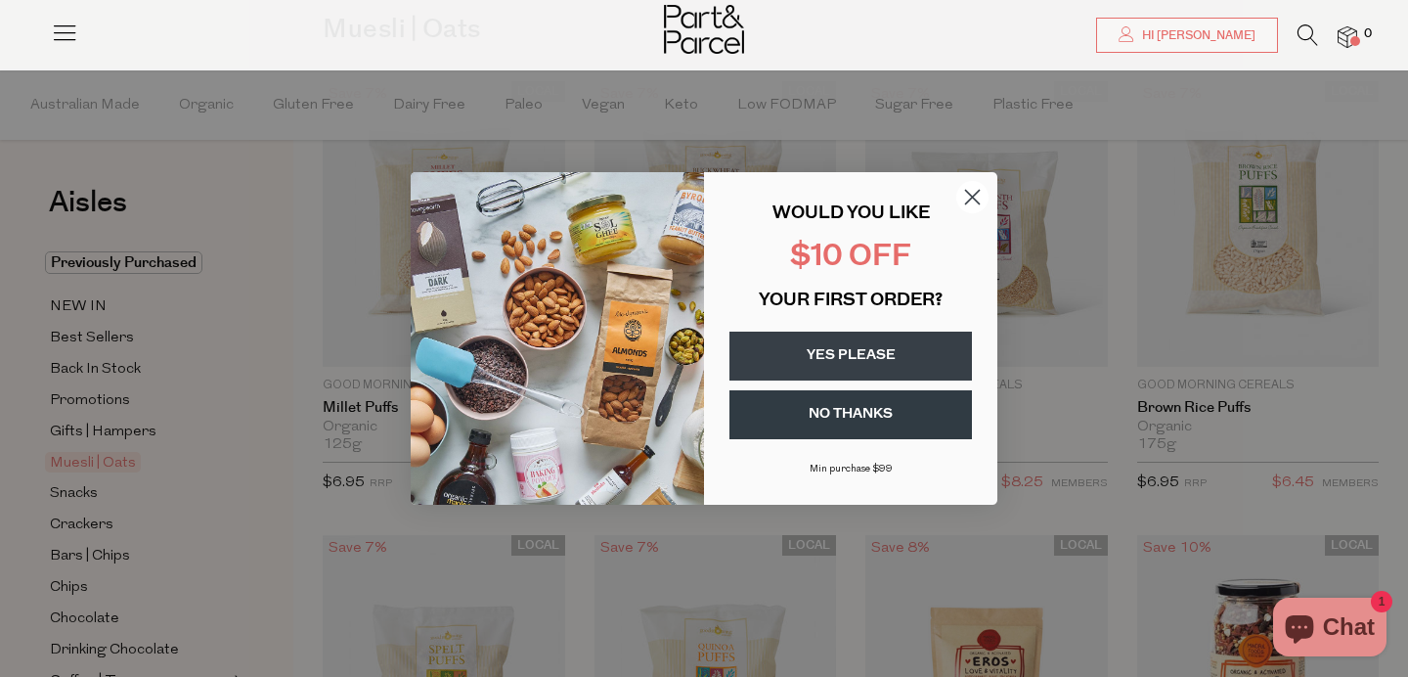 The width and height of the screenshot is (1408, 677). Describe the element at coordinates (851, 468) in the screenshot. I see `span: Min purchase $99` at that location.